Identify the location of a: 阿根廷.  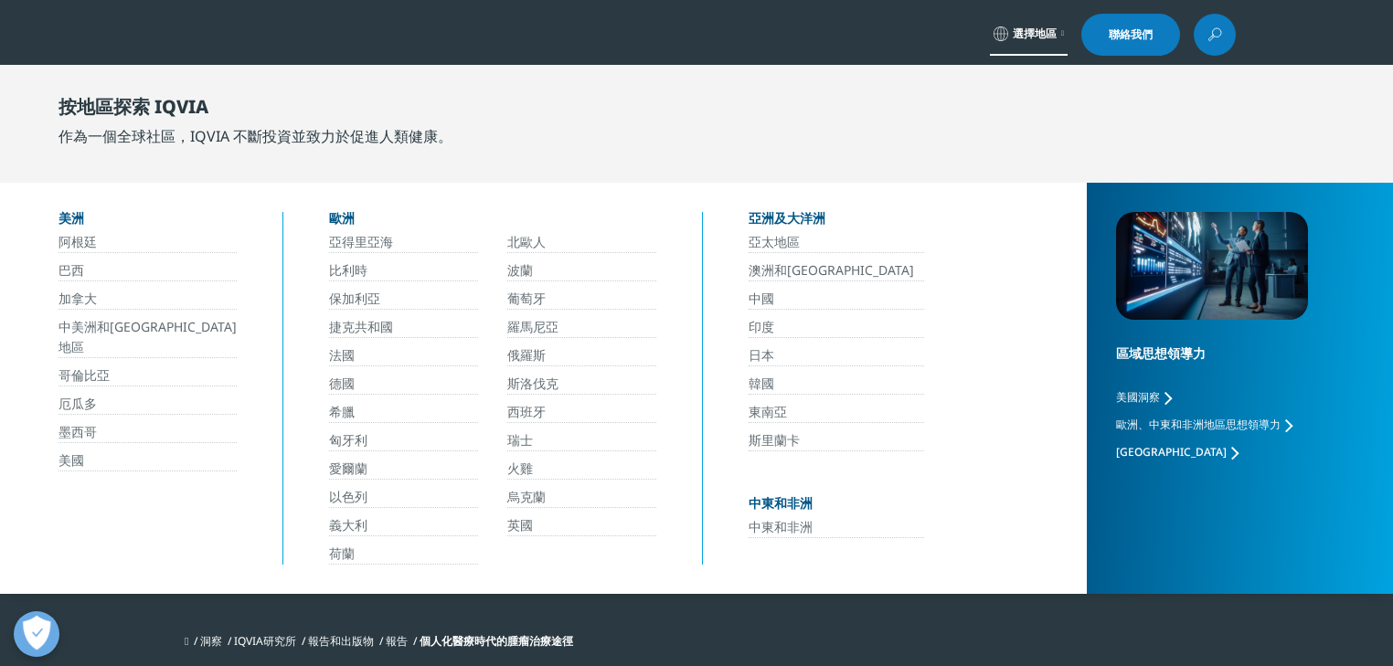
(147, 242).